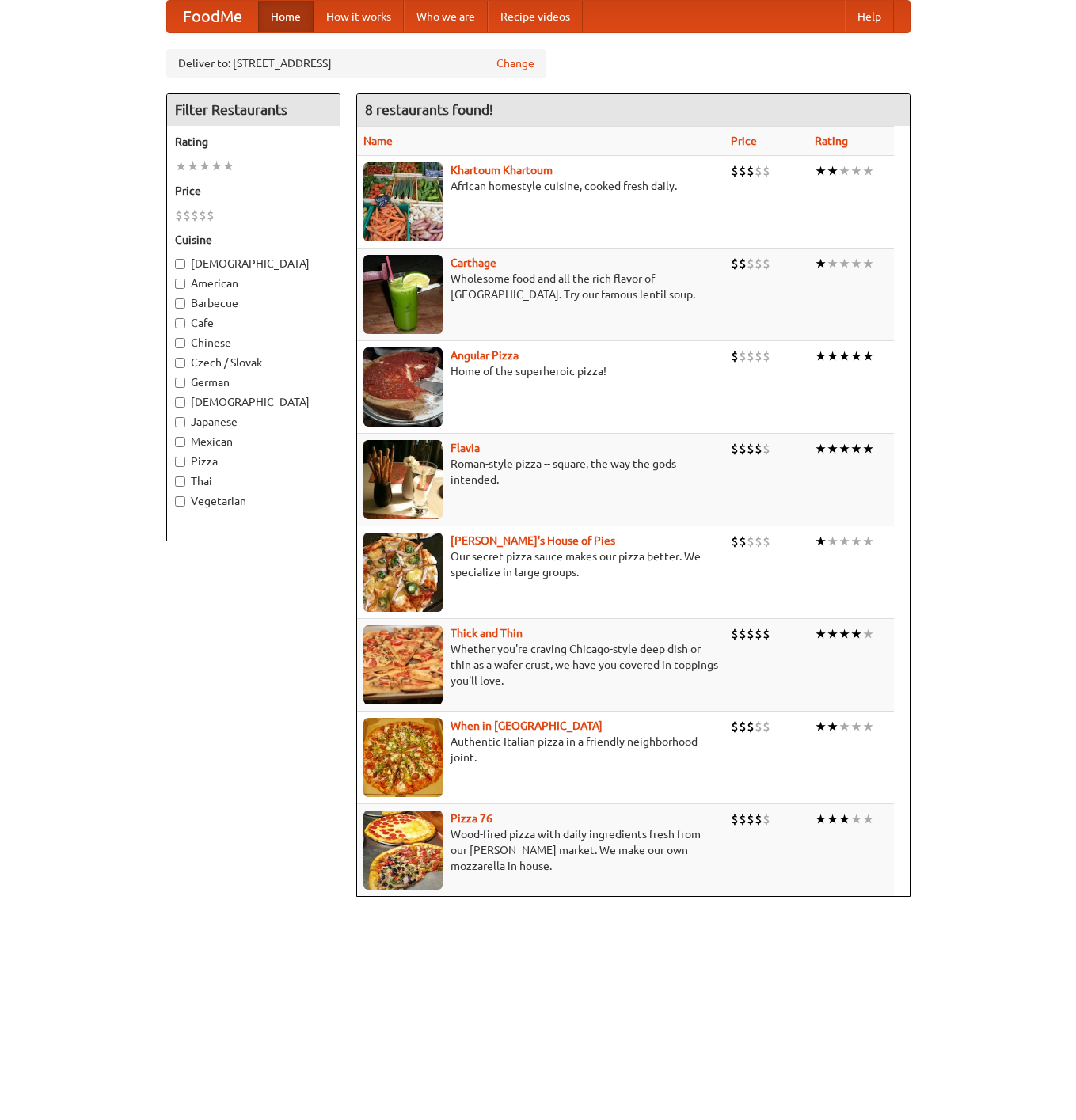 The height and width of the screenshot is (1120, 1076). What do you see at coordinates (253, 462) in the screenshot?
I see `label: Pizza` at bounding box center [253, 462].